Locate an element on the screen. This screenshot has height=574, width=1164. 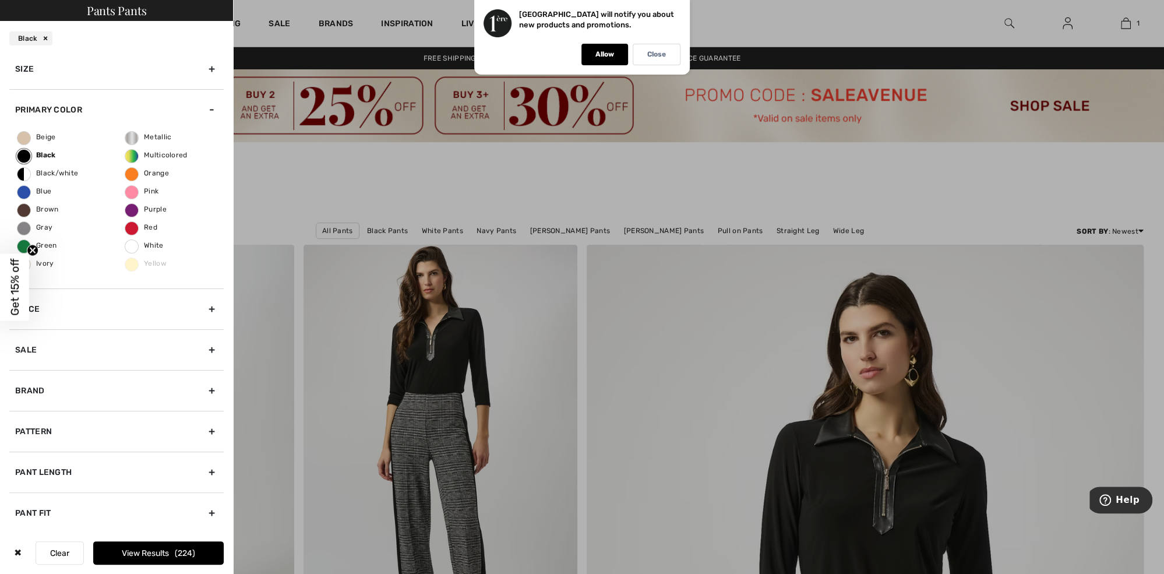
div: Brand is located at coordinates (116, 390).